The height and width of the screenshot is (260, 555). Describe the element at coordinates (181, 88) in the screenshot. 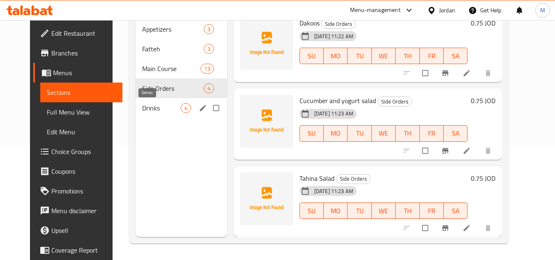

I see `div: Side Orders4` at that location.